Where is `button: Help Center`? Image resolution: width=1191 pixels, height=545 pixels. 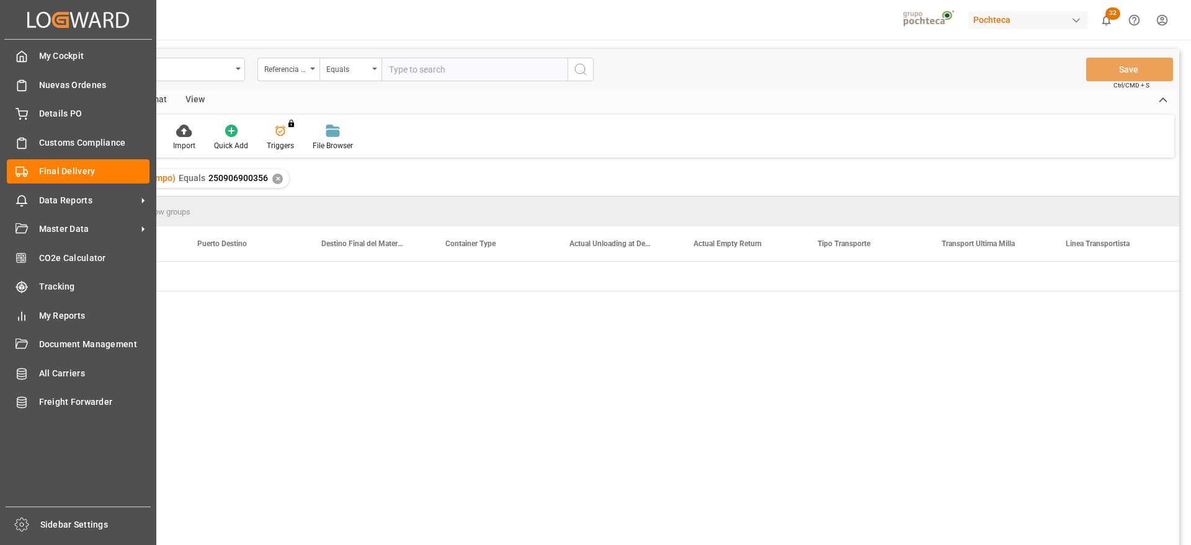
button: Help Center is located at coordinates (1134, 20).